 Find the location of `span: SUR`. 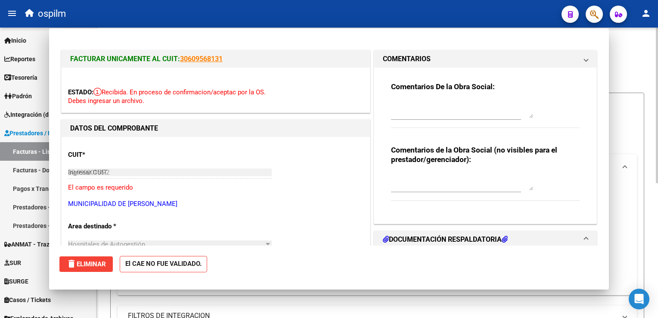

span: SUR is located at coordinates (12, 263).